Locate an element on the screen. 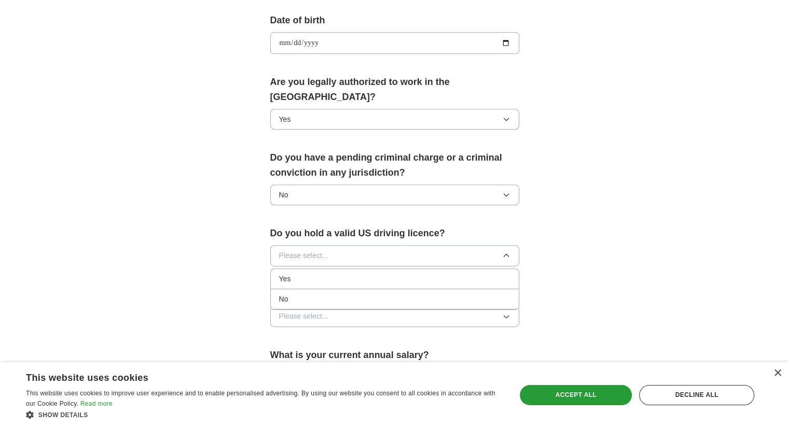 The image size is (789, 428). a: Read more, opens a new window is located at coordinates (96, 404).